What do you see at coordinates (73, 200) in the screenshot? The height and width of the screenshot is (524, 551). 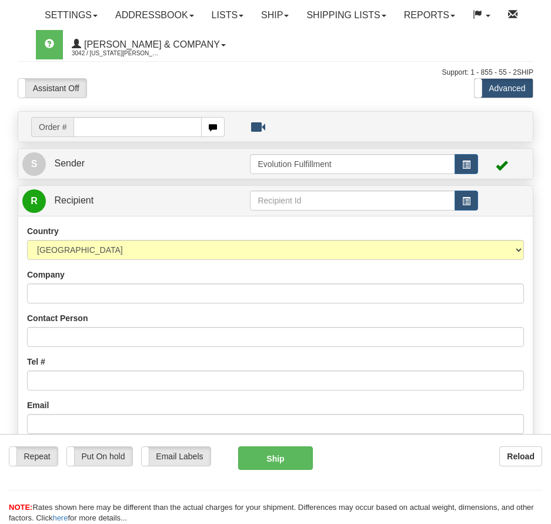 I see `span: Recipient` at bounding box center [73, 200].